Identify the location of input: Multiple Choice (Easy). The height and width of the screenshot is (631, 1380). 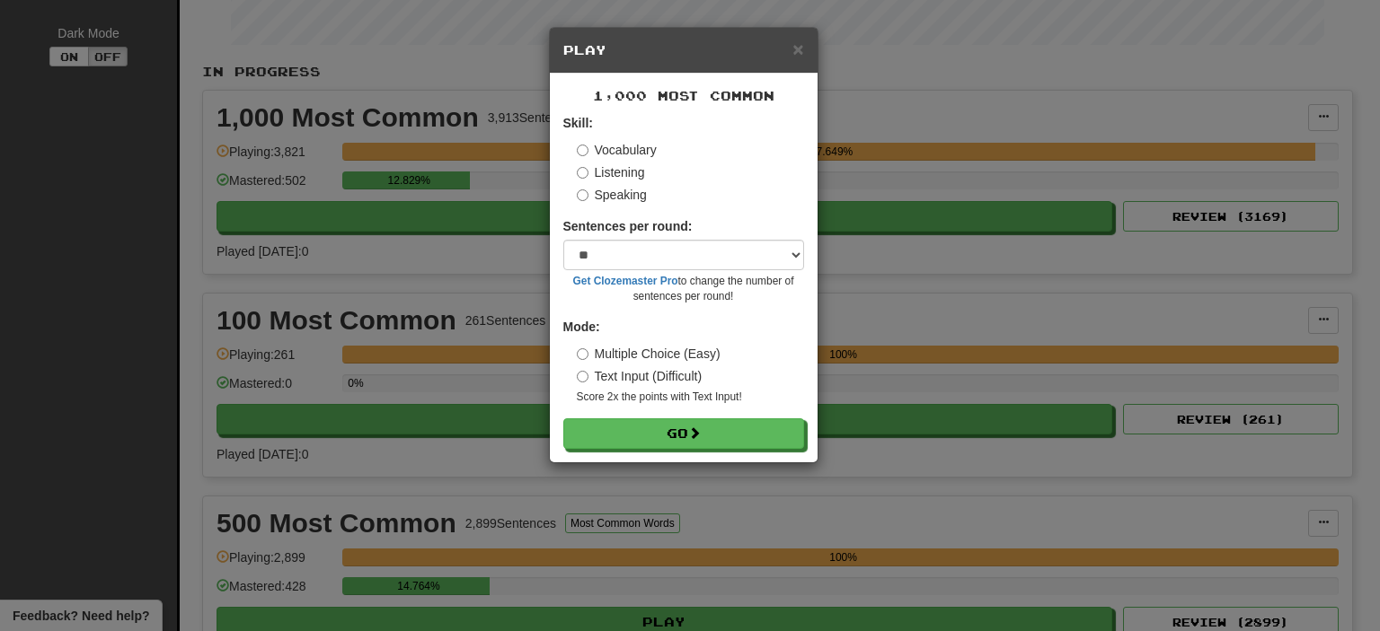
(582, 354).